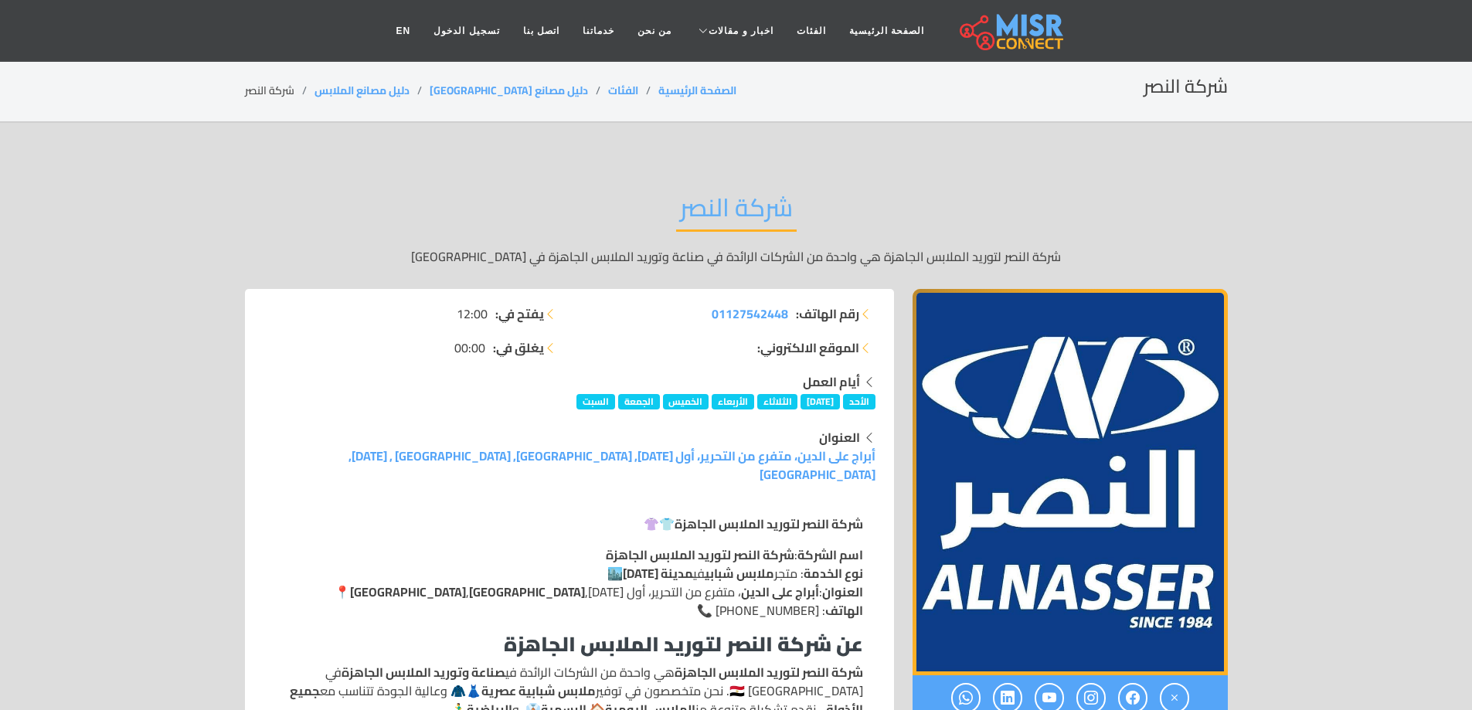 The image size is (1472, 710). I want to click on span: 12:00, so click(472, 314).